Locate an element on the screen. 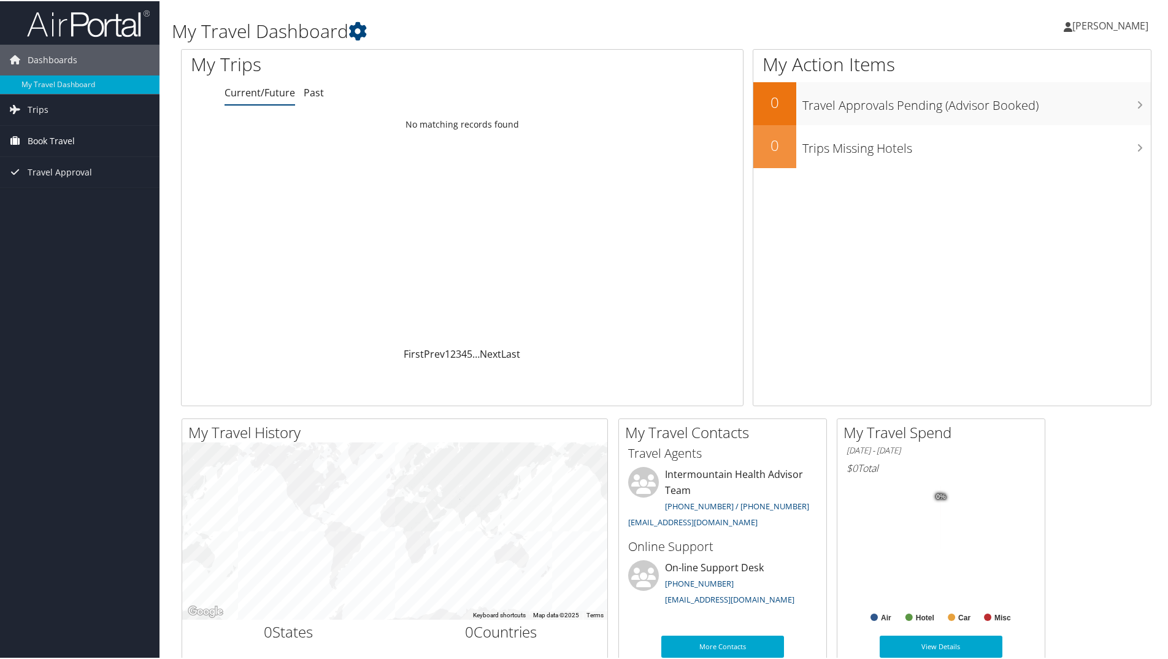  h2: My Travel History is located at coordinates (398, 431).